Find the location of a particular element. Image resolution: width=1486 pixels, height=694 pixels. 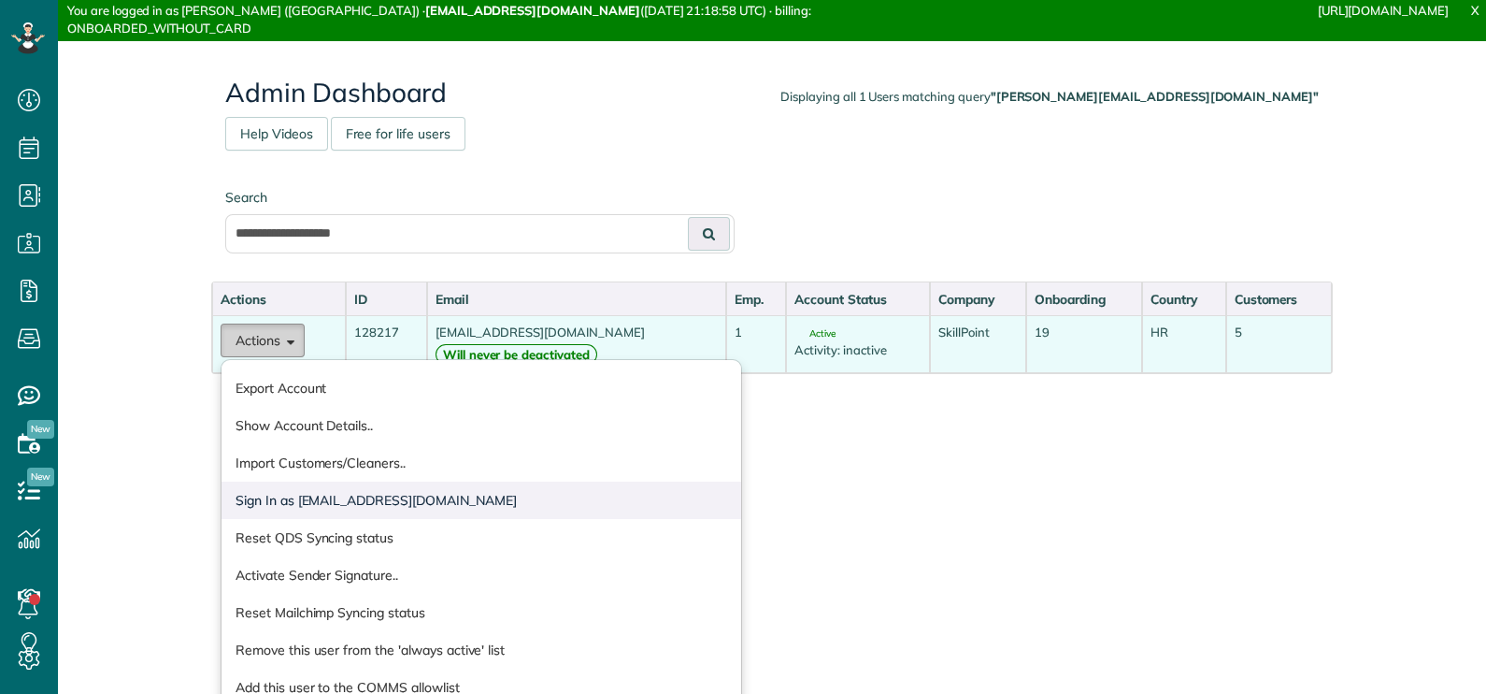

div: Account Status is located at coordinates (858, 299).